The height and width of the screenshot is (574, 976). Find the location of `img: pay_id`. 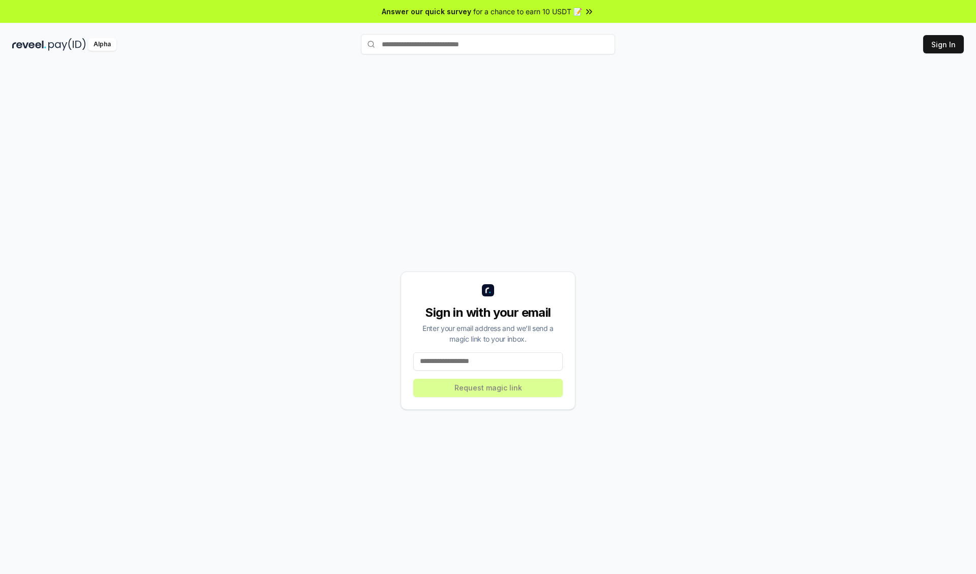

img: pay_id is located at coordinates (67, 44).